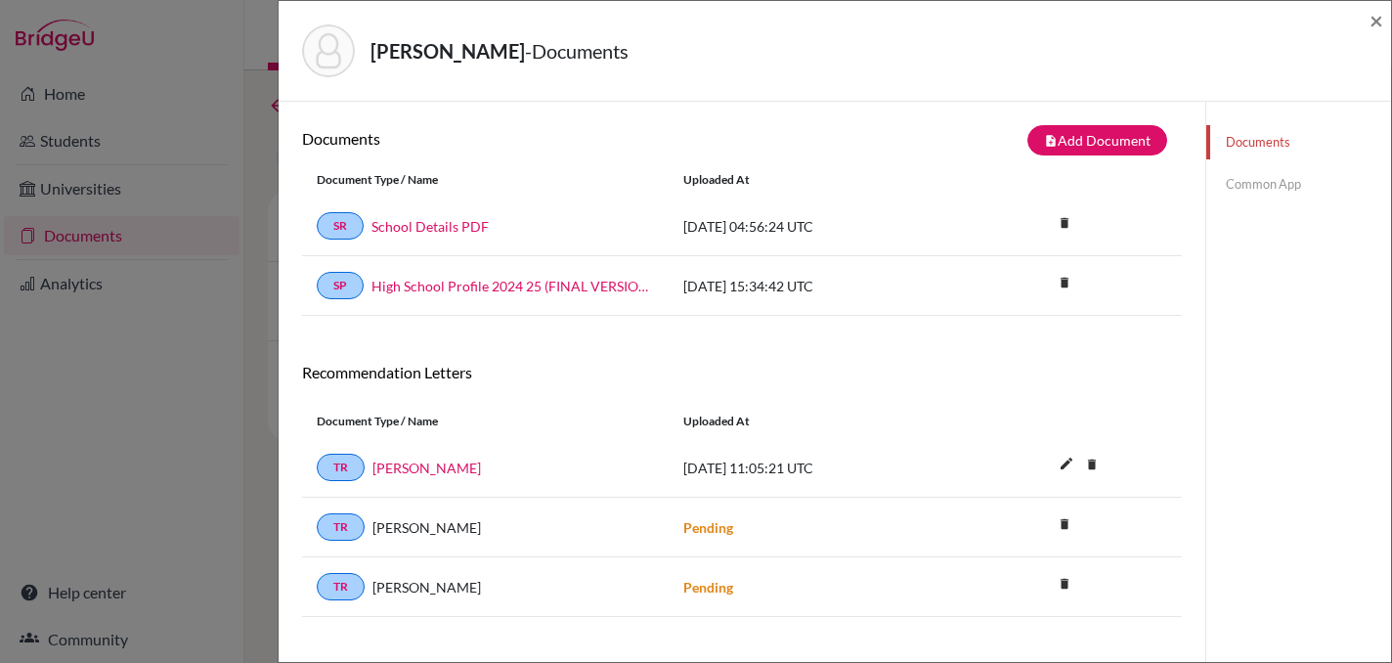  Describe the element at coordinates (522, 138) in the screenshot. I see `h6: Documents` at that location.